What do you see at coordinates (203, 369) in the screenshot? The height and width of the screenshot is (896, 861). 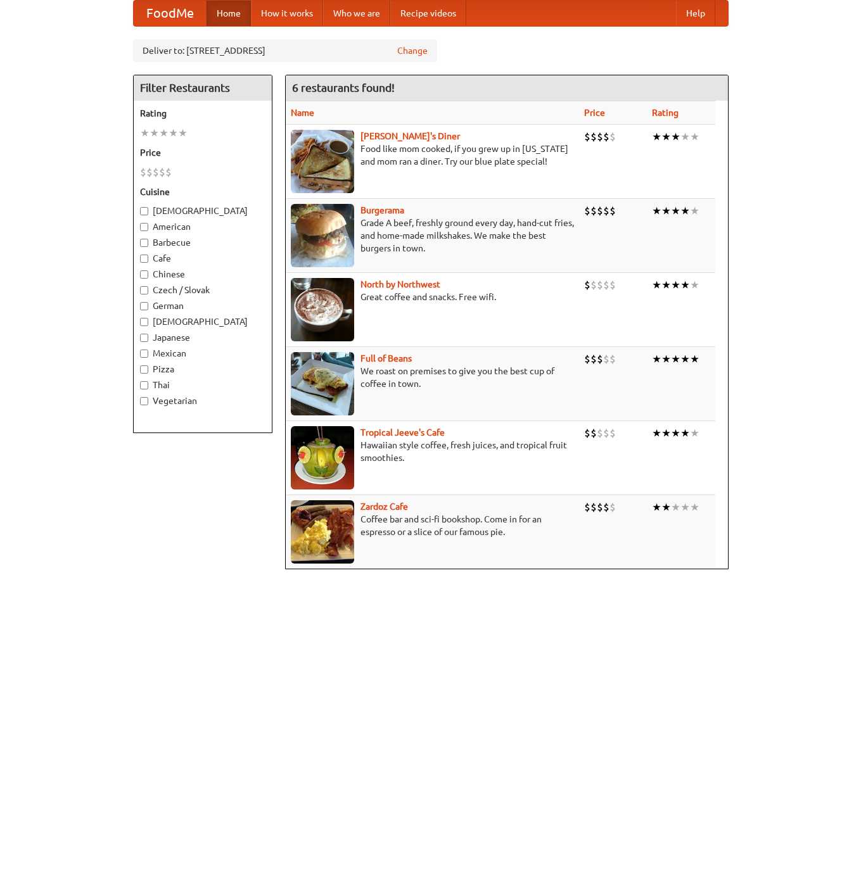 I see `label: Pizza` at bounding box center [203, 369].